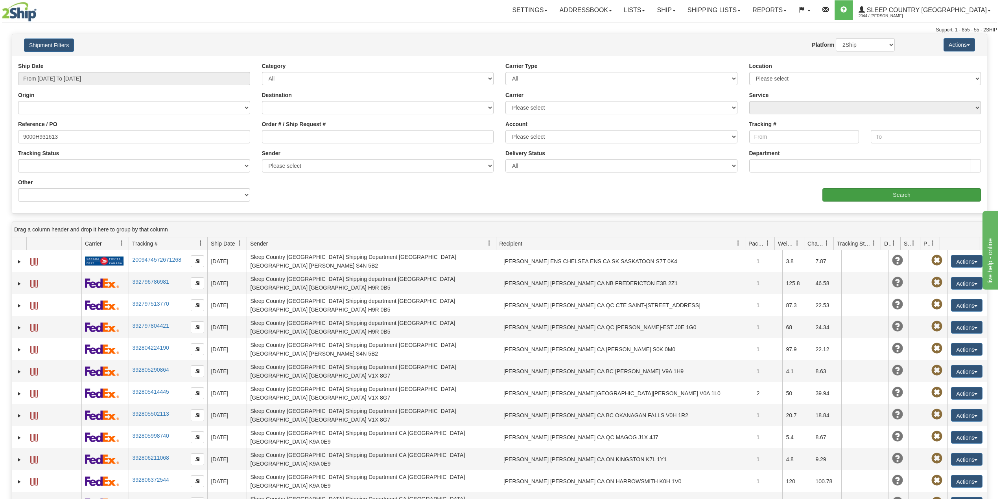  What do you see at coordinates (521, 66) in the screenshot?
I see `label: Carrier Type` at bounding box center [521, 66].